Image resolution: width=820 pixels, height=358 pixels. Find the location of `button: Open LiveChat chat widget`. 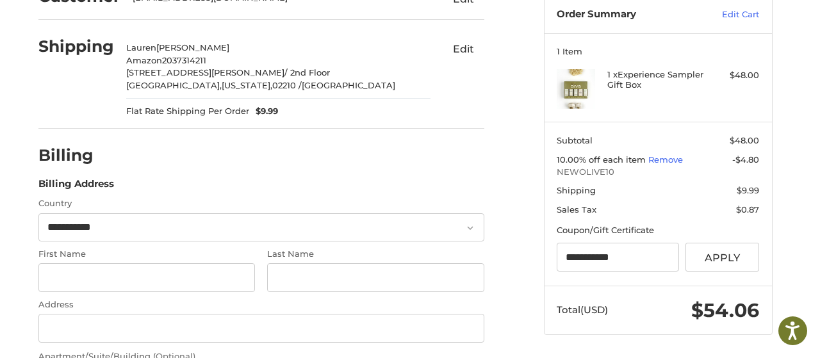

button: Open LiveChat chat widget is located at coordinates (155, 24).